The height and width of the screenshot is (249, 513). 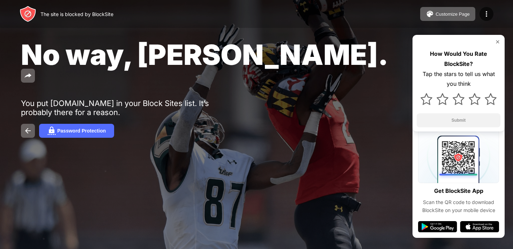 I want to click on img: menu-icon.svg, so click(x=487, y=14).